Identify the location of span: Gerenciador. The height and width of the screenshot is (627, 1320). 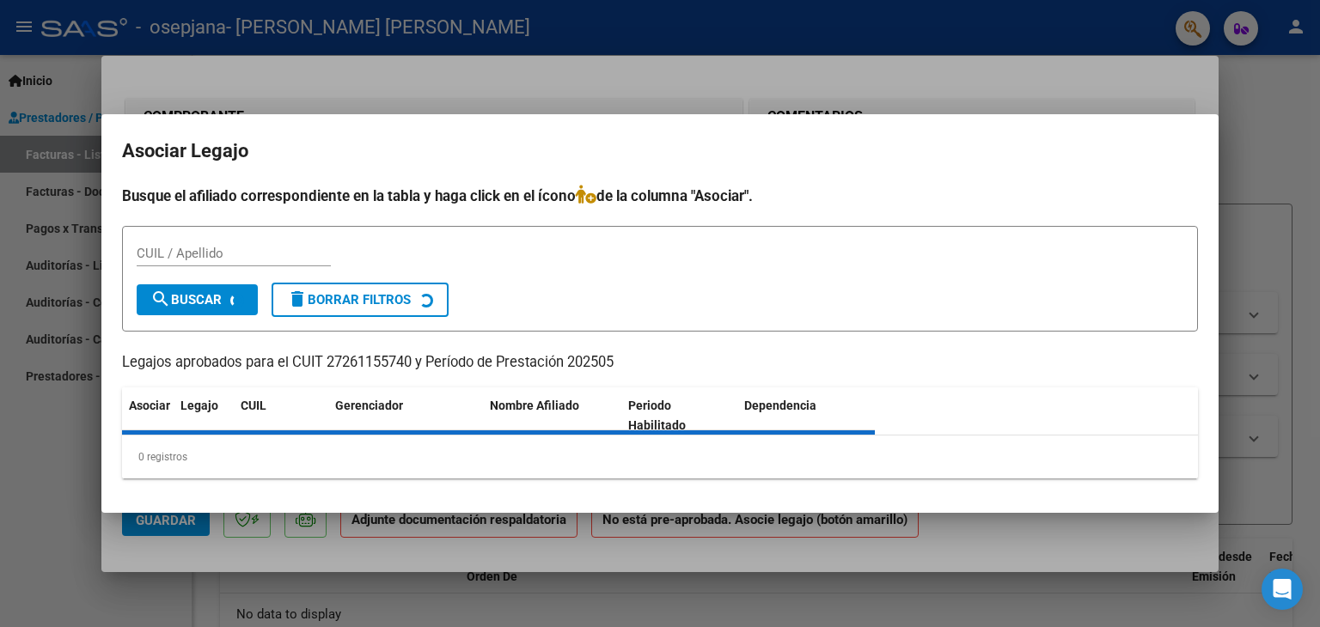
(369, 406).